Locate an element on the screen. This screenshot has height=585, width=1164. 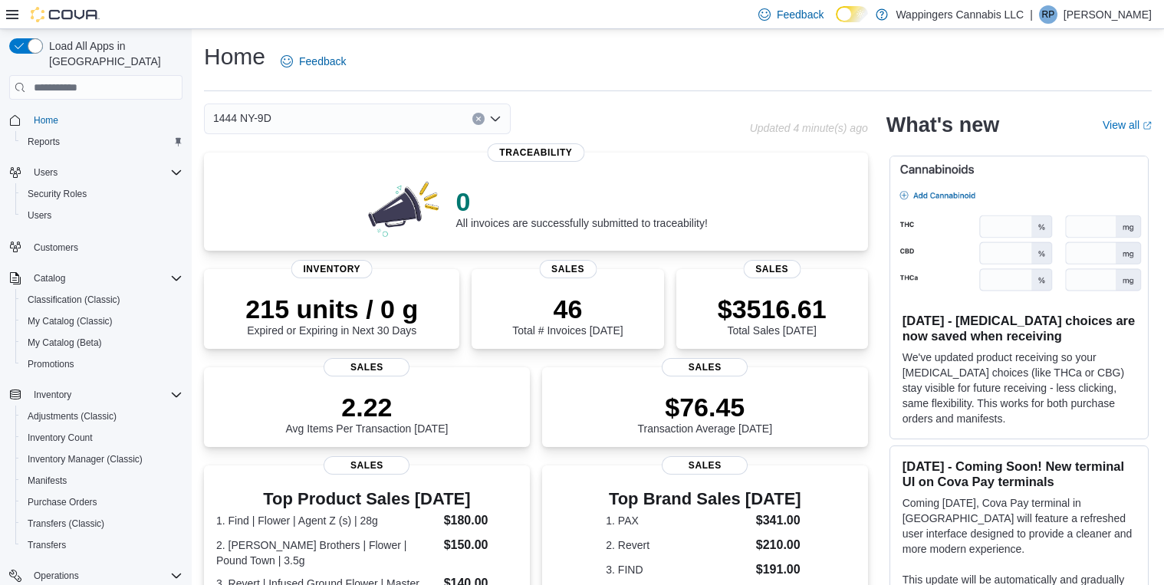
a: Security Roles is located at coordinates (57, 194).